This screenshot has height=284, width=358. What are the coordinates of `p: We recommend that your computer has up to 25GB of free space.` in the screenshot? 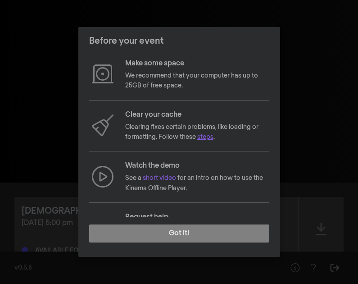 It's located at (197, 81).